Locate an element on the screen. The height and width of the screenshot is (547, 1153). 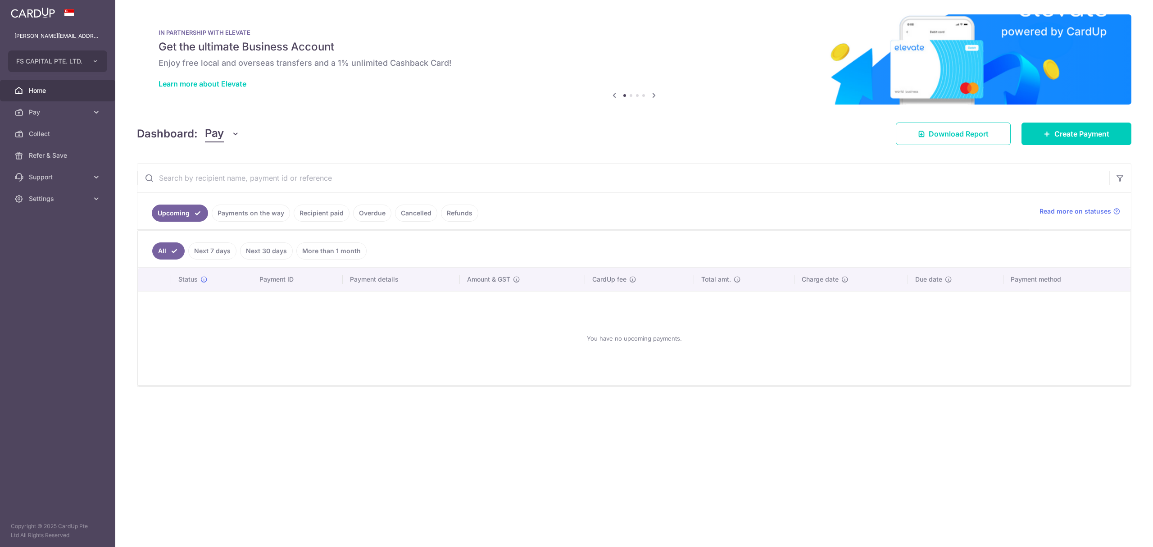
th: Payment ID is located at coordinates (297, 279).